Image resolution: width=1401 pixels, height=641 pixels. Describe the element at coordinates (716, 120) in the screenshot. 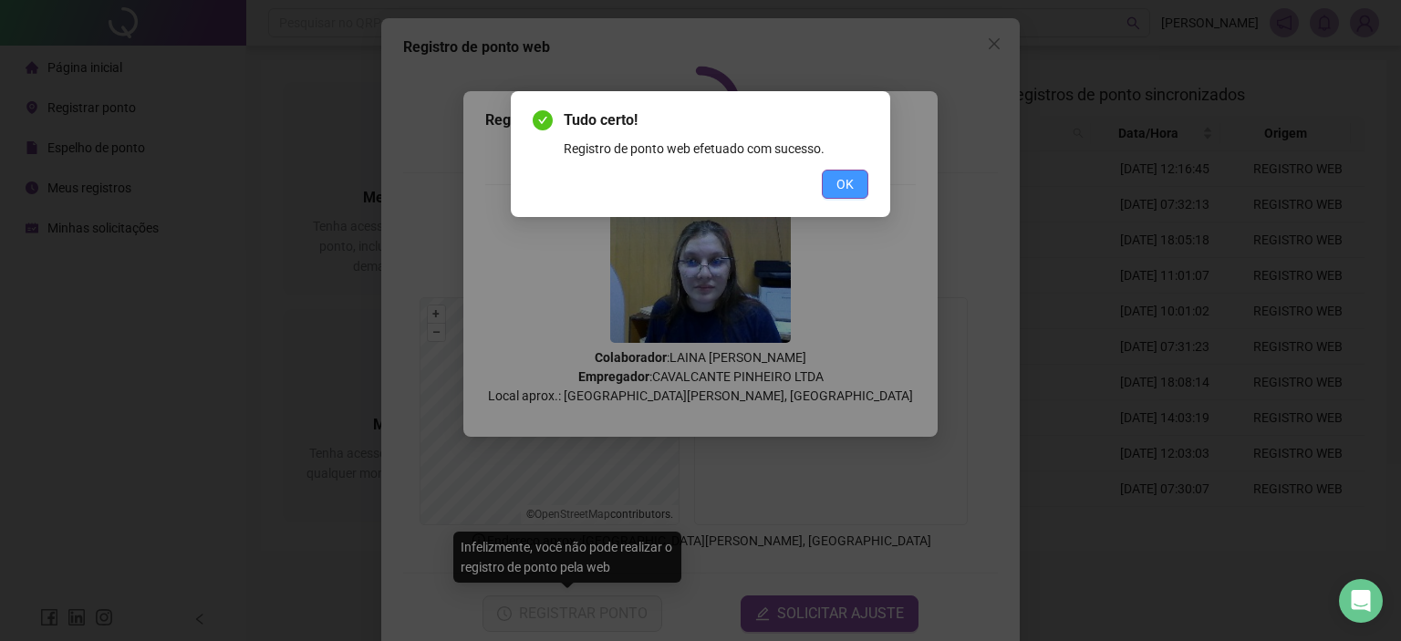

I see `span: Tudo certo!` at that location.